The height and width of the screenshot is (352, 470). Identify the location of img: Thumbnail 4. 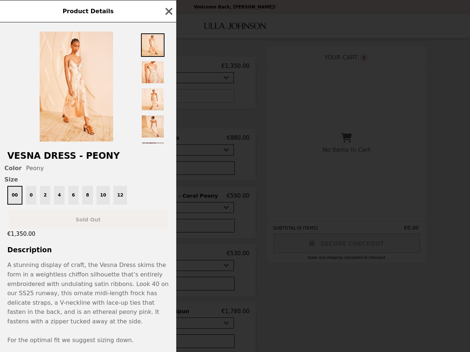
(153, 127).